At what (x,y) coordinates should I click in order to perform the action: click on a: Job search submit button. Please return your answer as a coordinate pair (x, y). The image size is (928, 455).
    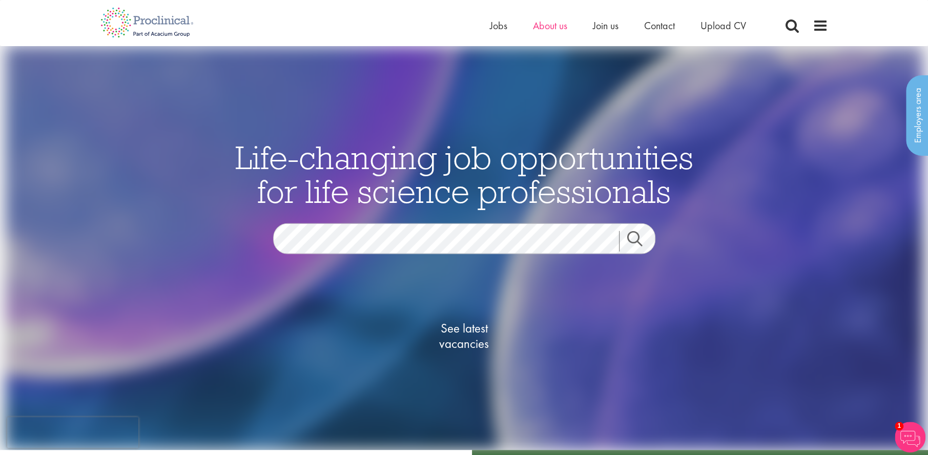
    Looking at the image, I should click on (641, 241).